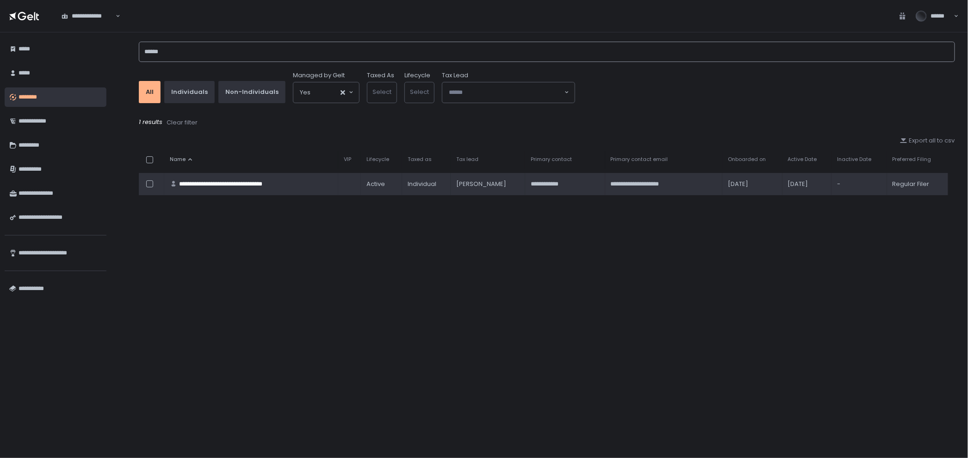 The width and height of the screenshot is (968, 458). Describe the element at coordinates (376, 184) in the screenshot. I see `span: active` at that location.